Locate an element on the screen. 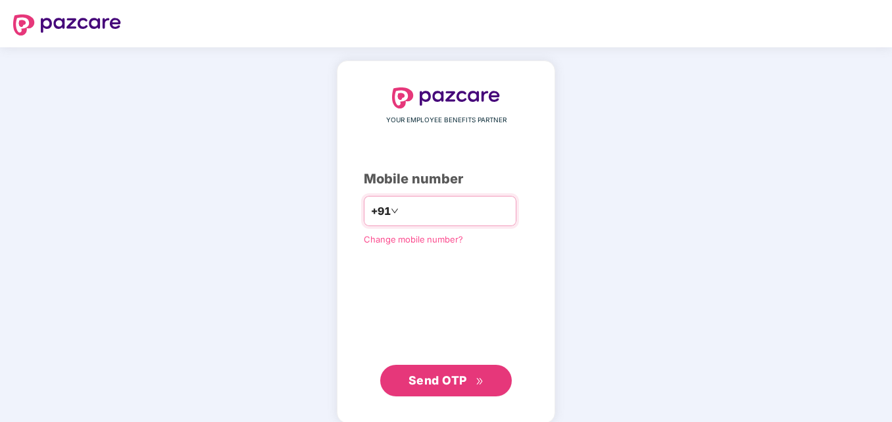 Image resolution: width=892 pixels, height=422 pixels. div: Mobile number is located at coordinates (446, 179).